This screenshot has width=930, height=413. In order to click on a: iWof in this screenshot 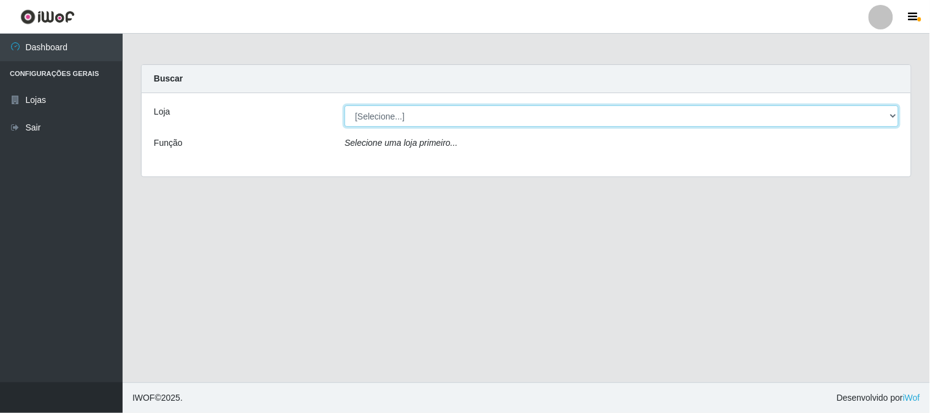, I will do `click(911, 398)`.